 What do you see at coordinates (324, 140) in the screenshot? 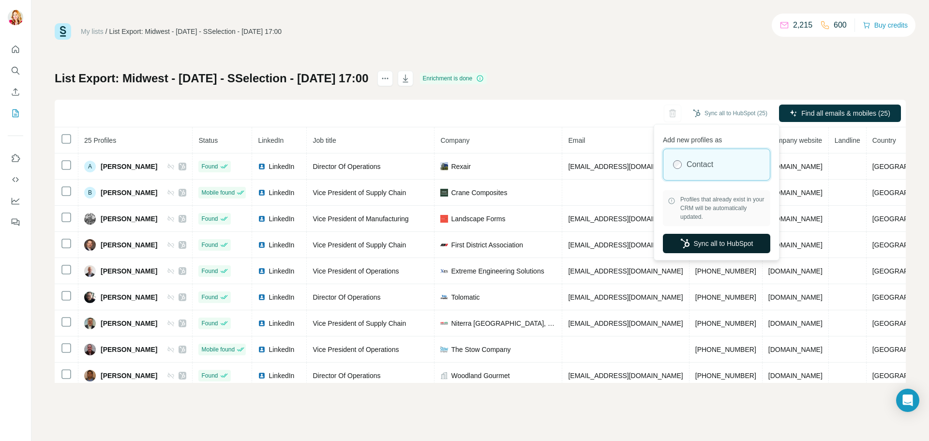
I see `span: Job title` at bounding box center [324, 140].